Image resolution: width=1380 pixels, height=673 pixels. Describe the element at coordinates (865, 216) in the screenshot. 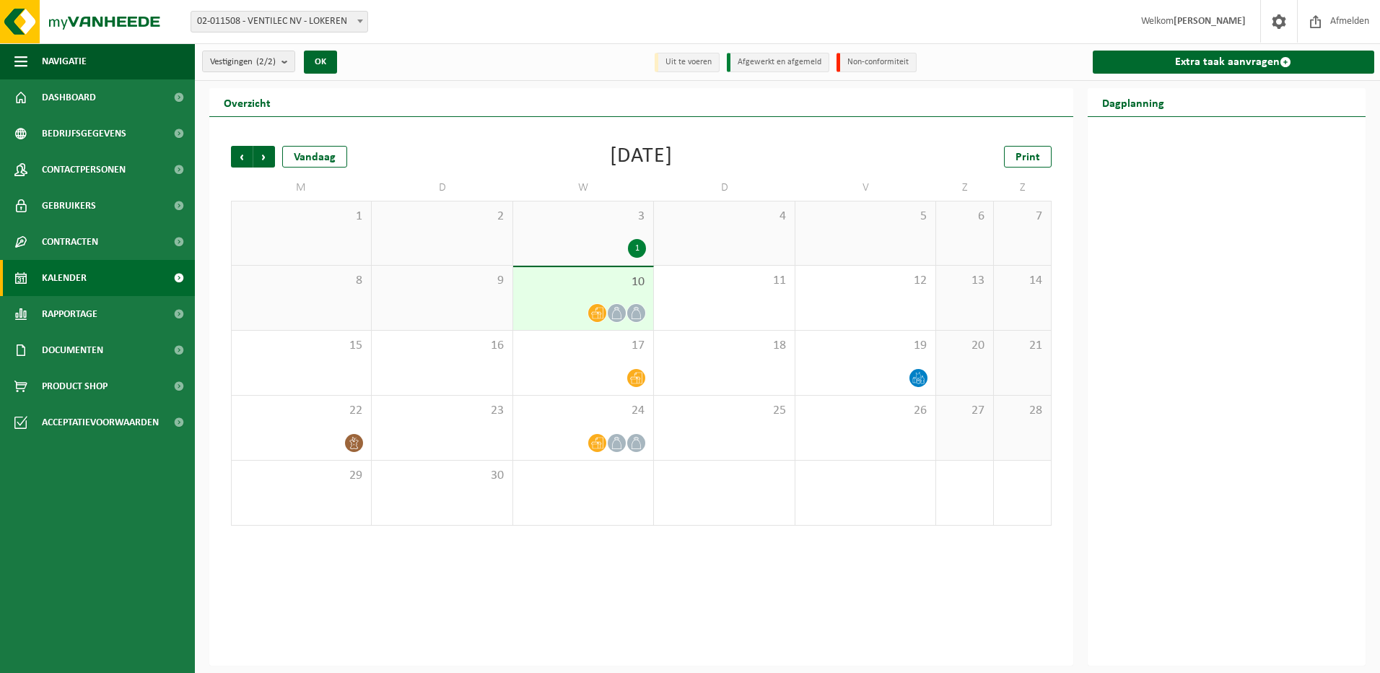

I see `span: 5` at that location.